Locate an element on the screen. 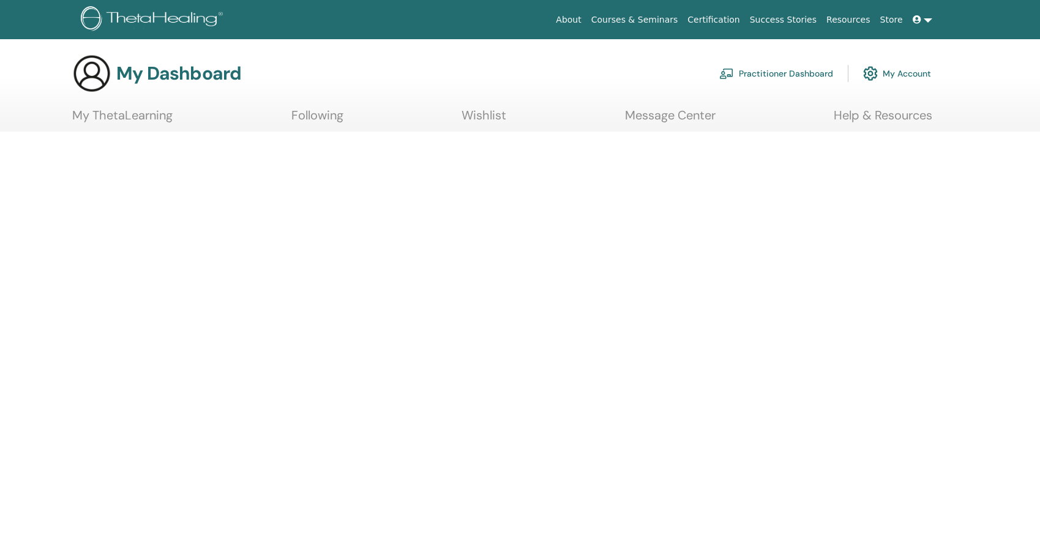  img: chalkboard-teacher.svg is located at coordinates (727, 73).